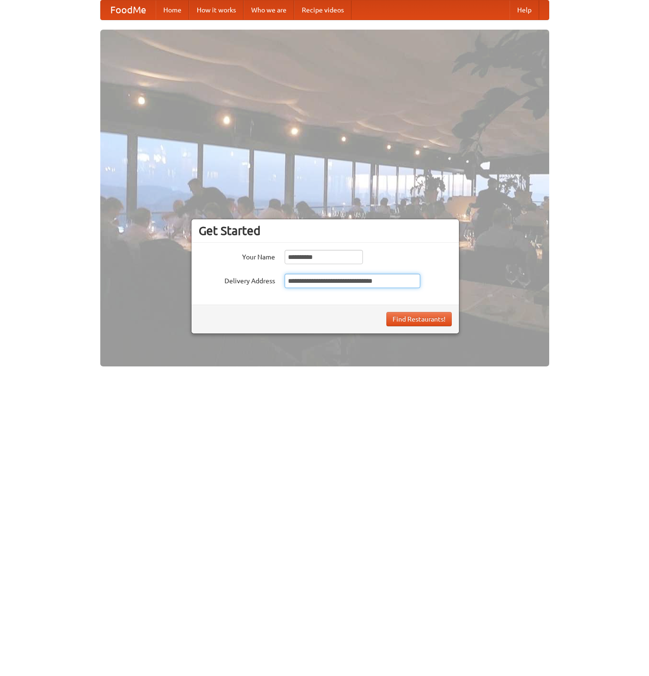 This screenshot has height=676, width=649. What do you see at coordinates (524, 10) in the screenshot?
I see `a: Help` at bounding box center [524, 10].